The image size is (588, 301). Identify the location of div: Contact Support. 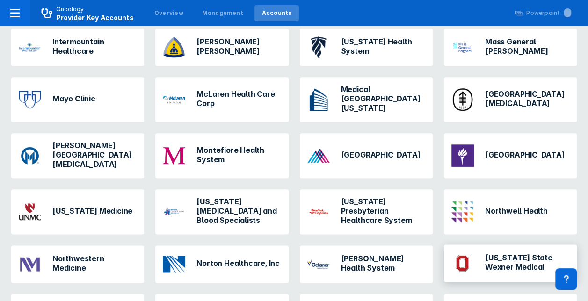
(566, 279).